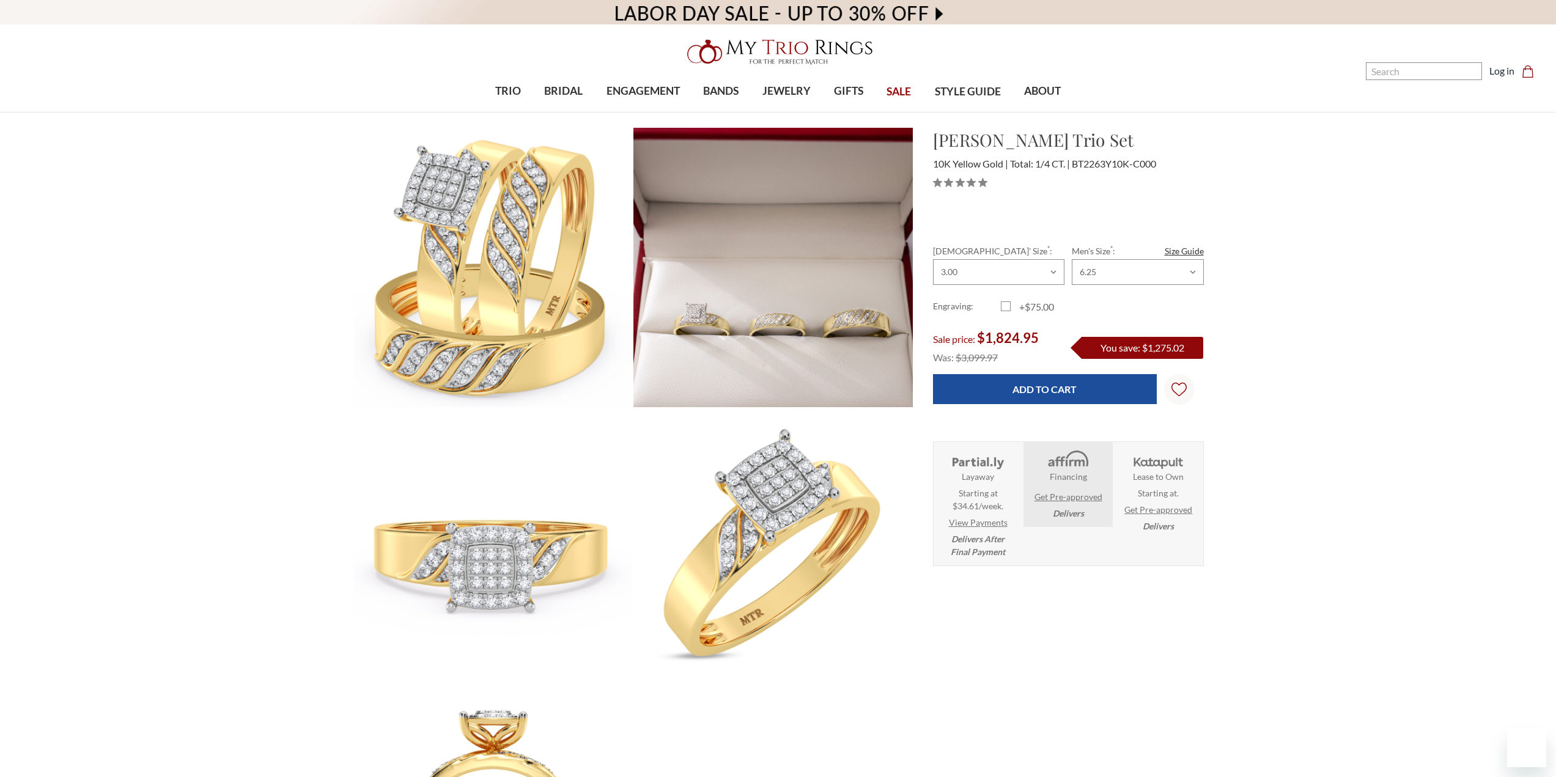  What do you see at coordinates (899, 92) in the screenshot?
I see `a: SALE` at bounding box center [899, 92].